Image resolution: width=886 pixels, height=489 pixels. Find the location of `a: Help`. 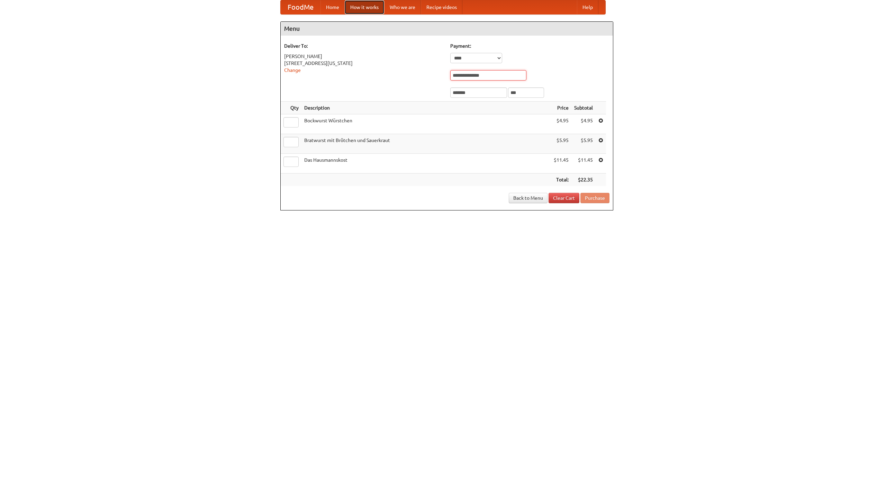

a: Help is located at coordinates (587, 7).